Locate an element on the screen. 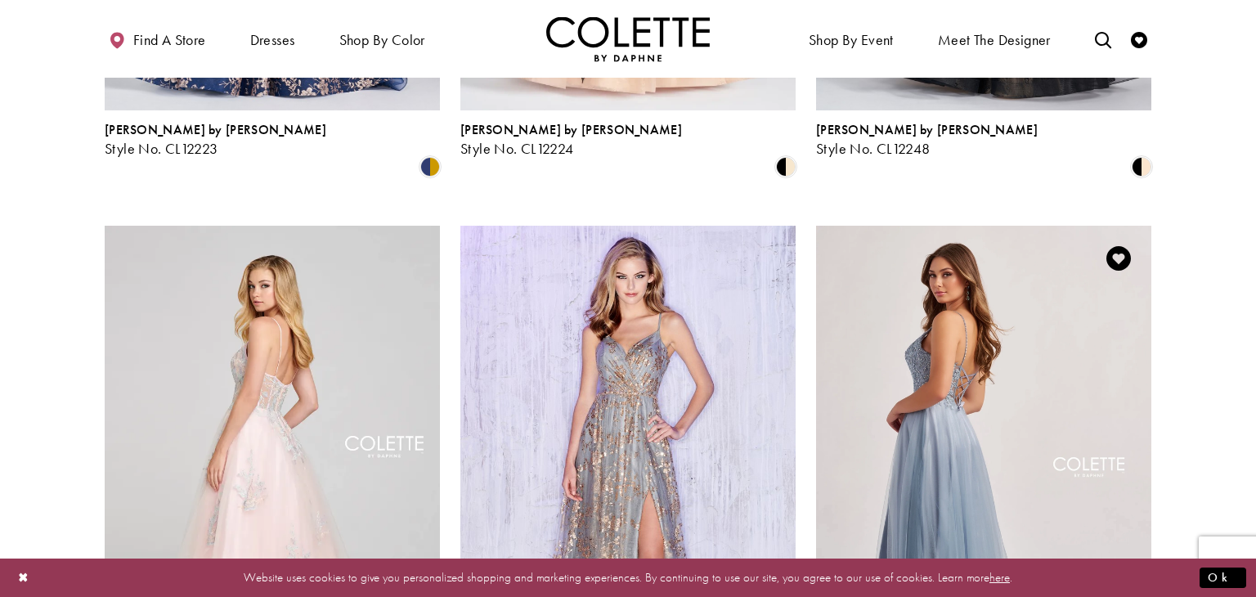  span: Meet the designer is located at coordinates (995, 40).